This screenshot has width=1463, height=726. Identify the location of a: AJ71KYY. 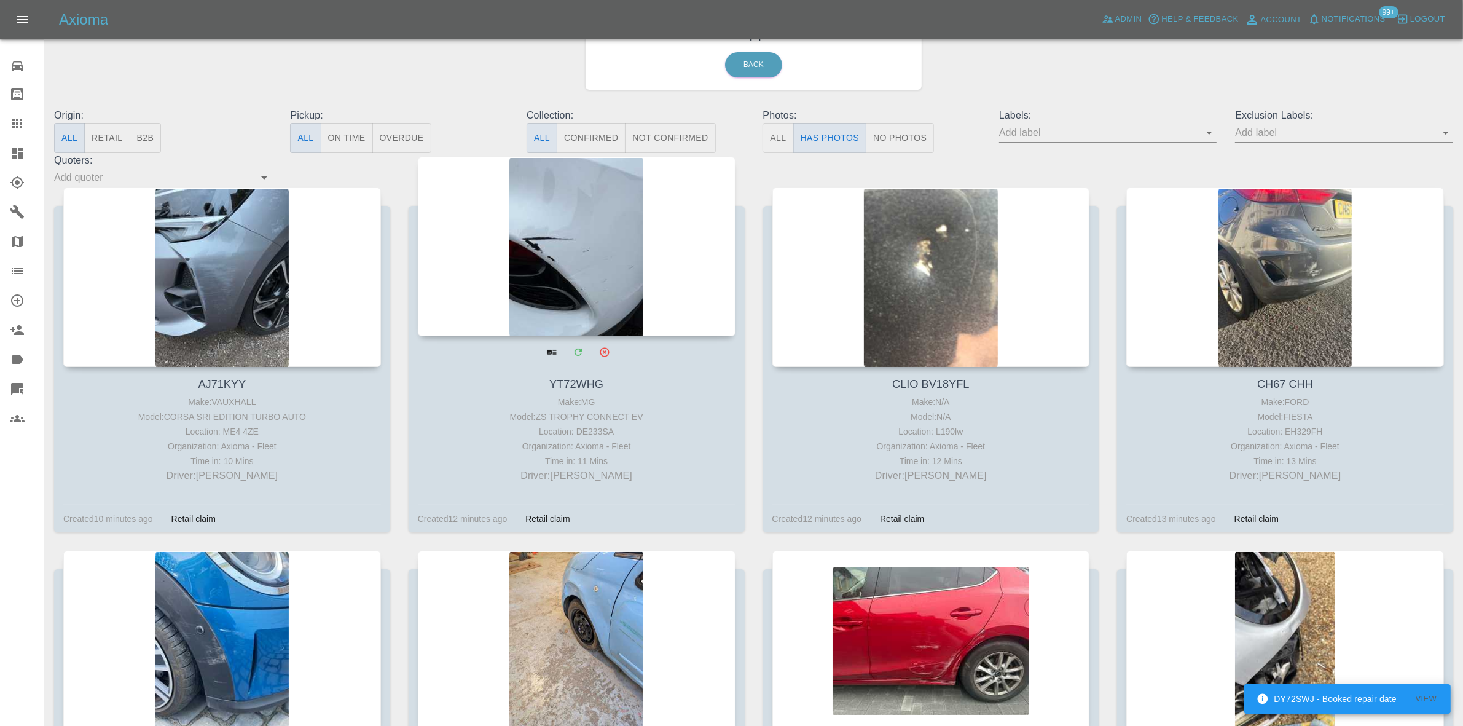
(222, 384).